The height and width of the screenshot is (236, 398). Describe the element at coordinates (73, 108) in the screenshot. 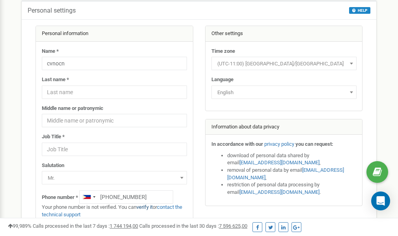

I see `label: Middle name or patronymic` at that location.